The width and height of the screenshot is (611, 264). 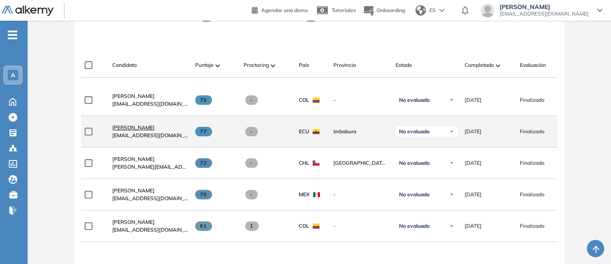 What do you see at coordinates (280, 9) in the screenshot?
I see `a: Agendar una demo` at bounding box center [280, 9].